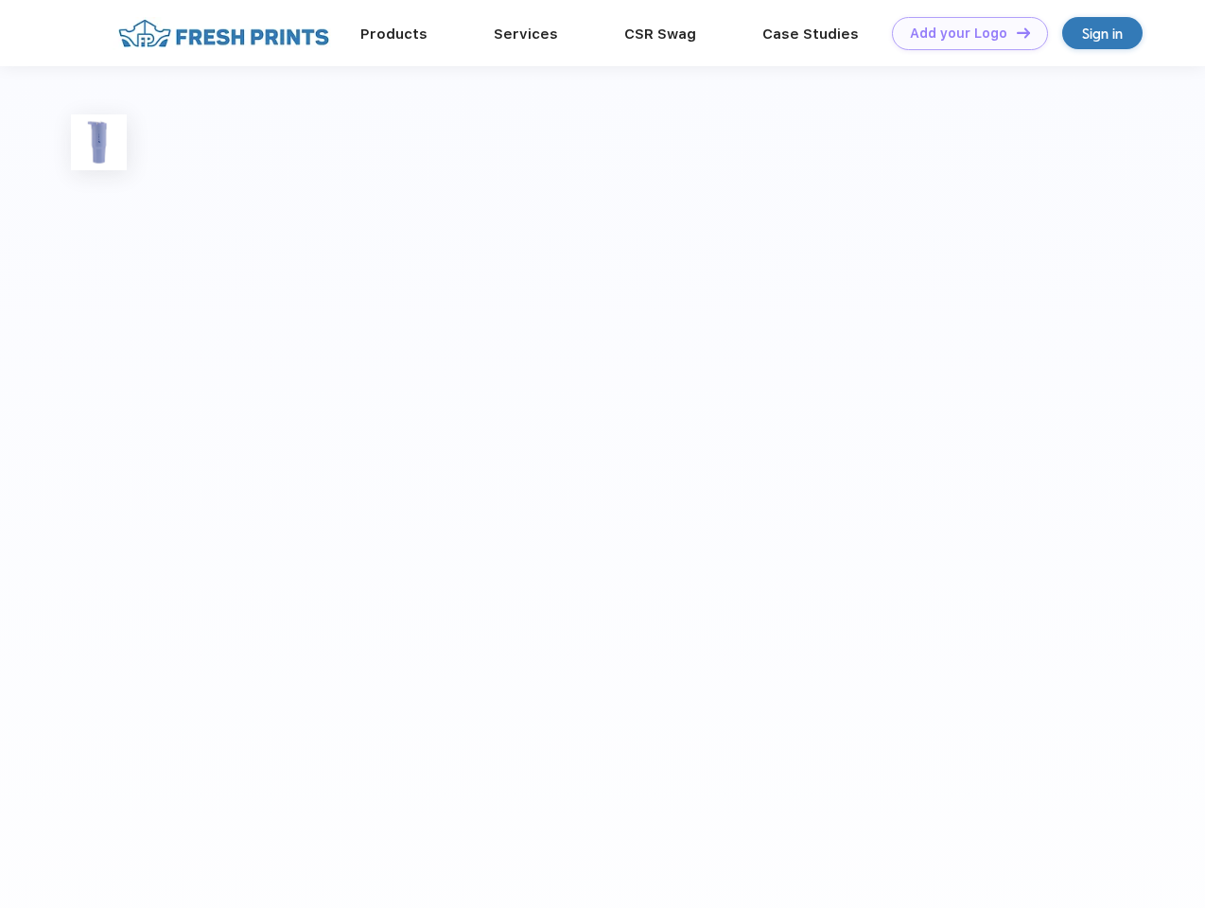 Image resolution: width=1205 pixels, height=908 pixels. What do you see at coordinates (1102, 33) in the screenshot?
I see `div: Sign in` at bounding box center [1102, 33].